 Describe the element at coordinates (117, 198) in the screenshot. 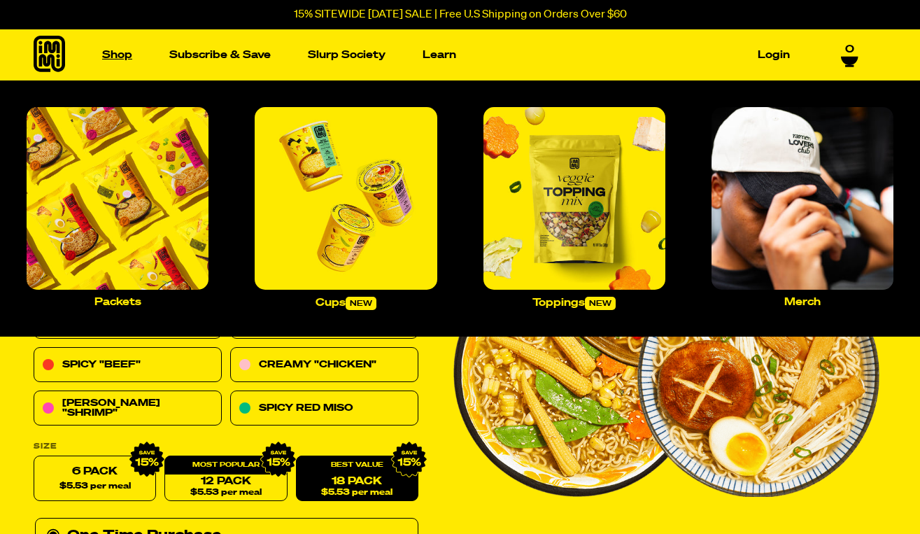

I see `img: Packets_large.jpg` at that location.